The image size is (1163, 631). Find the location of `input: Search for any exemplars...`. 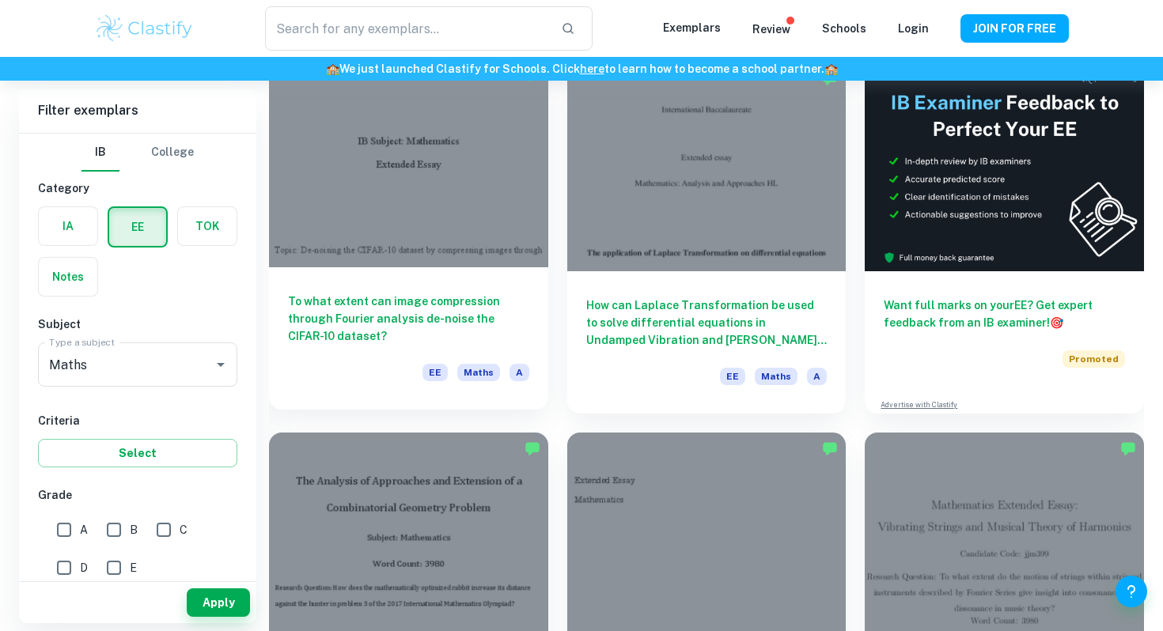

input: Search for any exemplars... is located at coordinates (407, 28).